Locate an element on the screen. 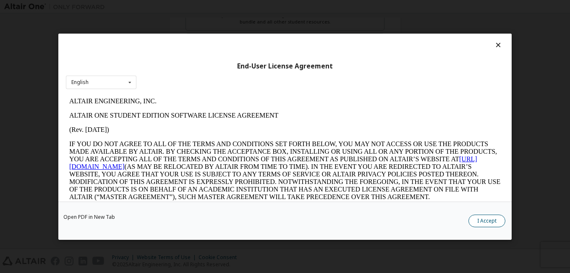  a: Open PDF in New Tab is located at coordinates (89, 217).